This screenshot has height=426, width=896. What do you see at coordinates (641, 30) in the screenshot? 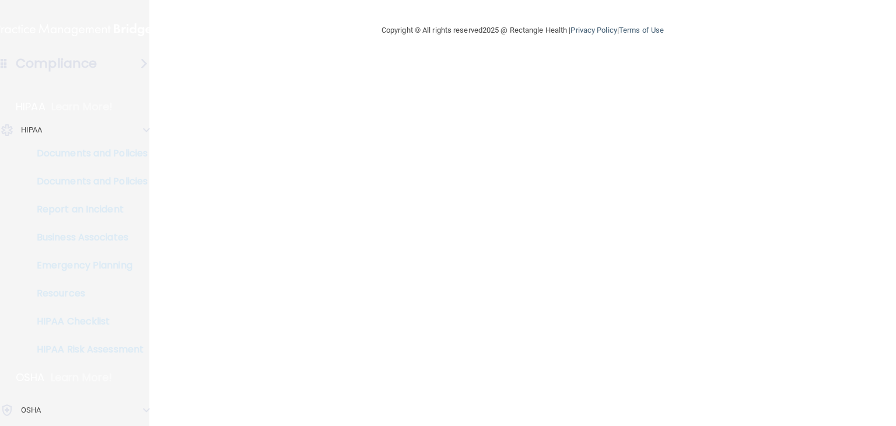
I see `a: Terms of Use` at bounding box center [641, 30].